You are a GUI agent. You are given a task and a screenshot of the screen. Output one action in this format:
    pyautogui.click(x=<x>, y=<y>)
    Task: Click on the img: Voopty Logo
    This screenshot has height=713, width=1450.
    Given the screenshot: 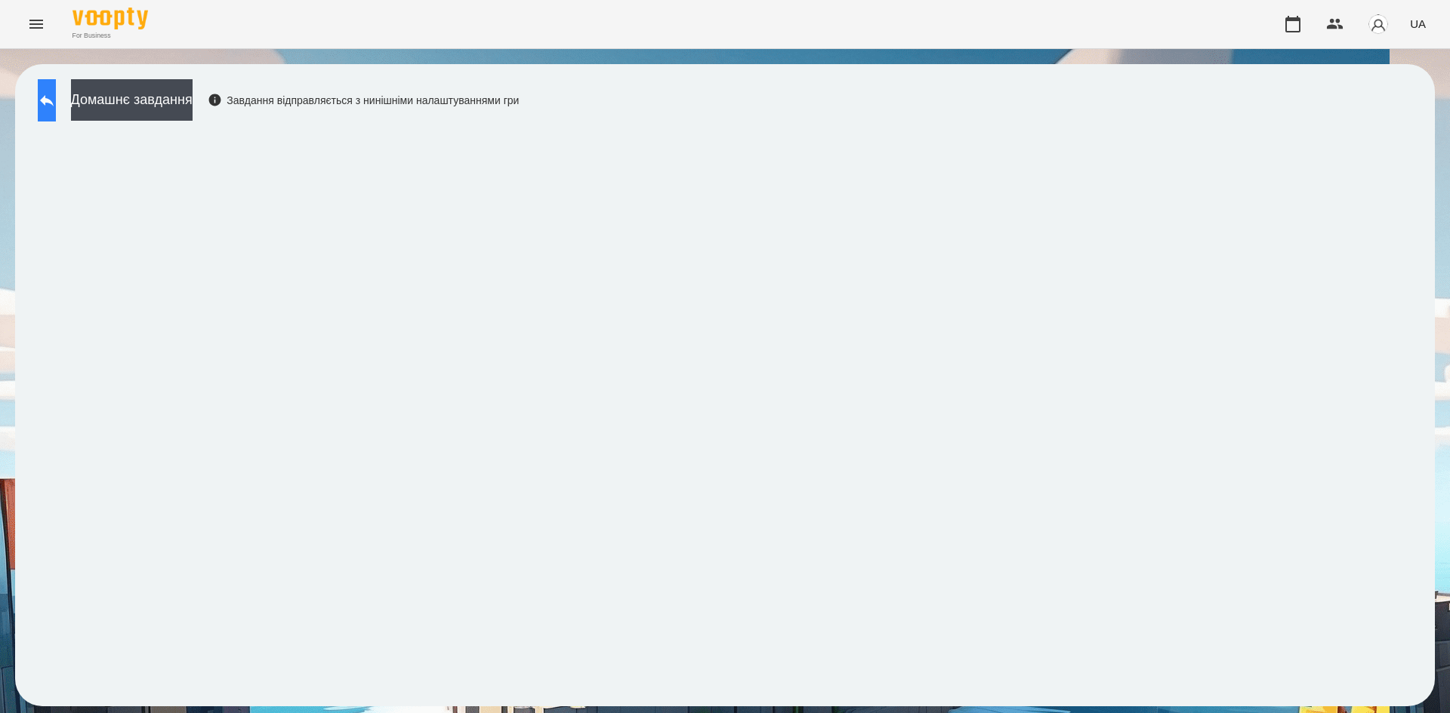 What is the action you would take?
    pyautogui.click(x=110, y=18)
    